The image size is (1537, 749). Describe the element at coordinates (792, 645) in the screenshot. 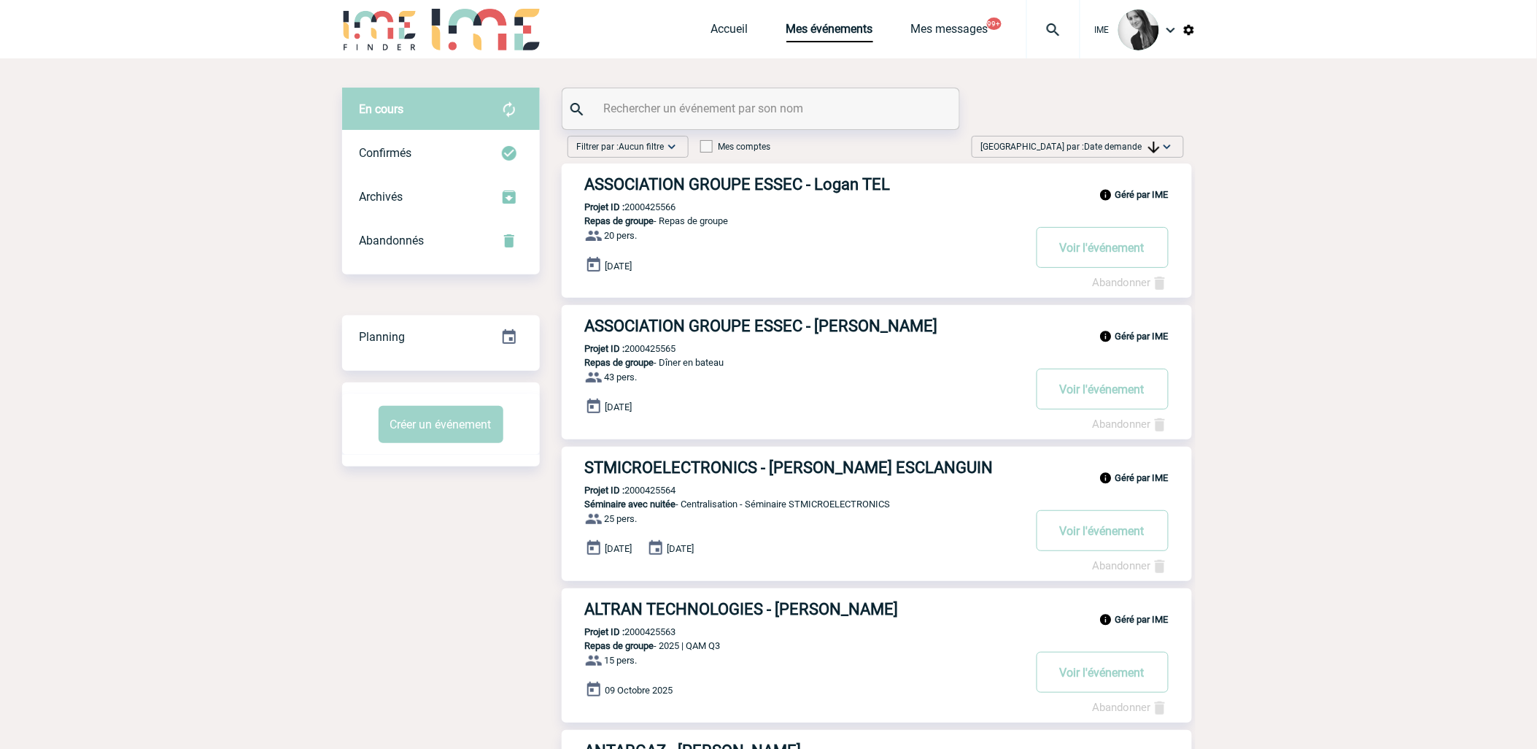

I see `p: - 2025 | QAM Q3` at that location.